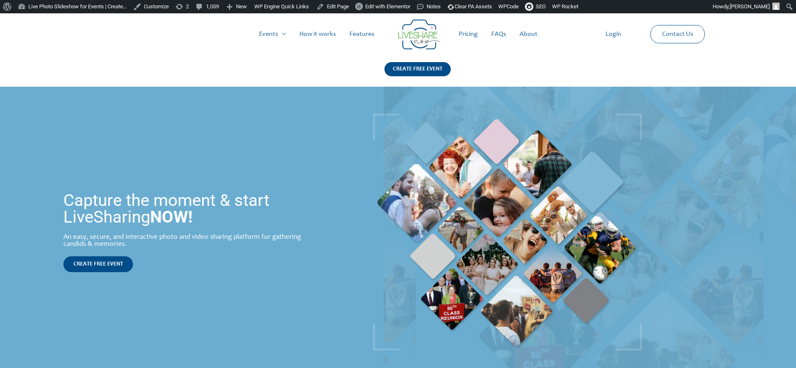 The width and height of the screenshot is (796, 368). I want to click on a: About, so click(528, 34).